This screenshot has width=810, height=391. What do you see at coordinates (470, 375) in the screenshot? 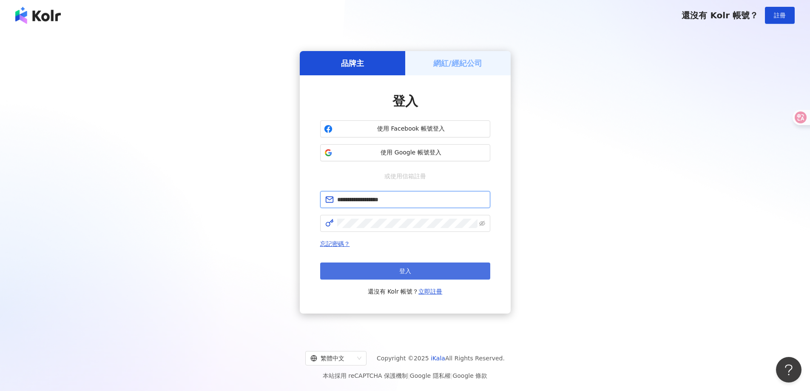
I see `a: Google 條款` at bounding box center [470, 375].